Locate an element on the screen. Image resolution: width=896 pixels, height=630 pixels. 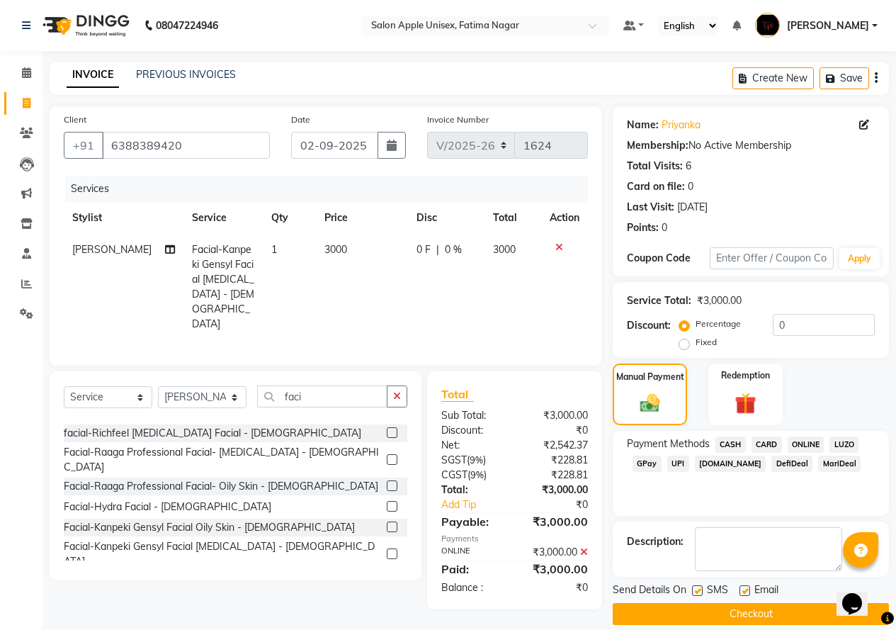
div: Payments is located at coordinates (514, 538).